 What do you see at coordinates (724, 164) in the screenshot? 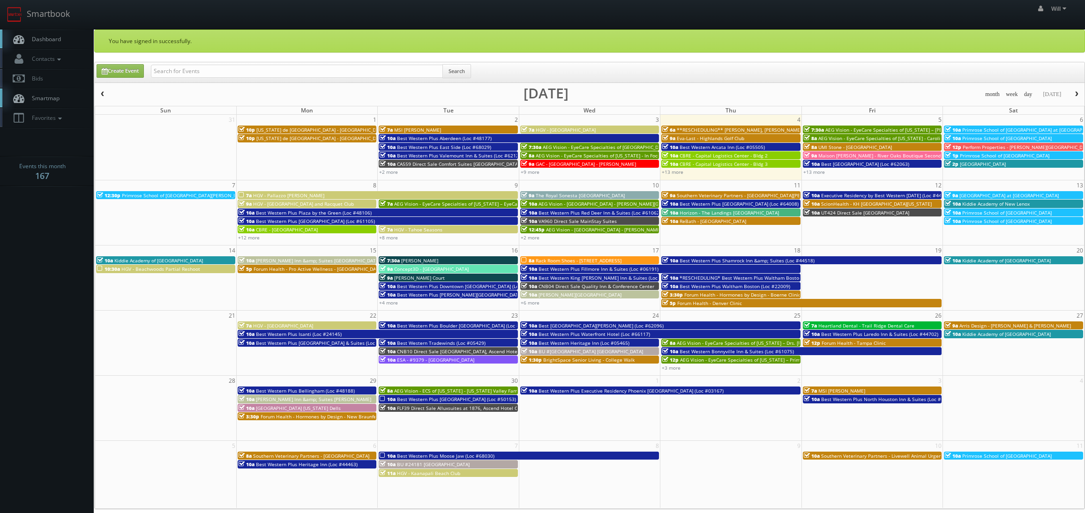
I see `span: CBRE - Capital Logistics Center - Bldg 3` at bounding box center [724, 164].